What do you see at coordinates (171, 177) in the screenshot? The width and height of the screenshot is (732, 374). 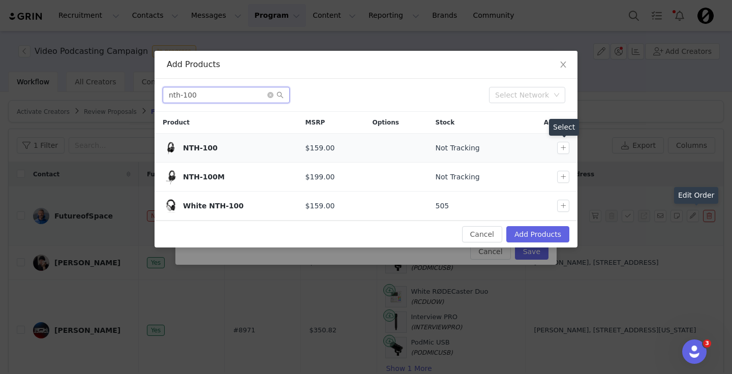 I see `img: rode-nth100m-packaging-hero-v2-5464x8192-rgb2.png` at bounding box center [171, 177].